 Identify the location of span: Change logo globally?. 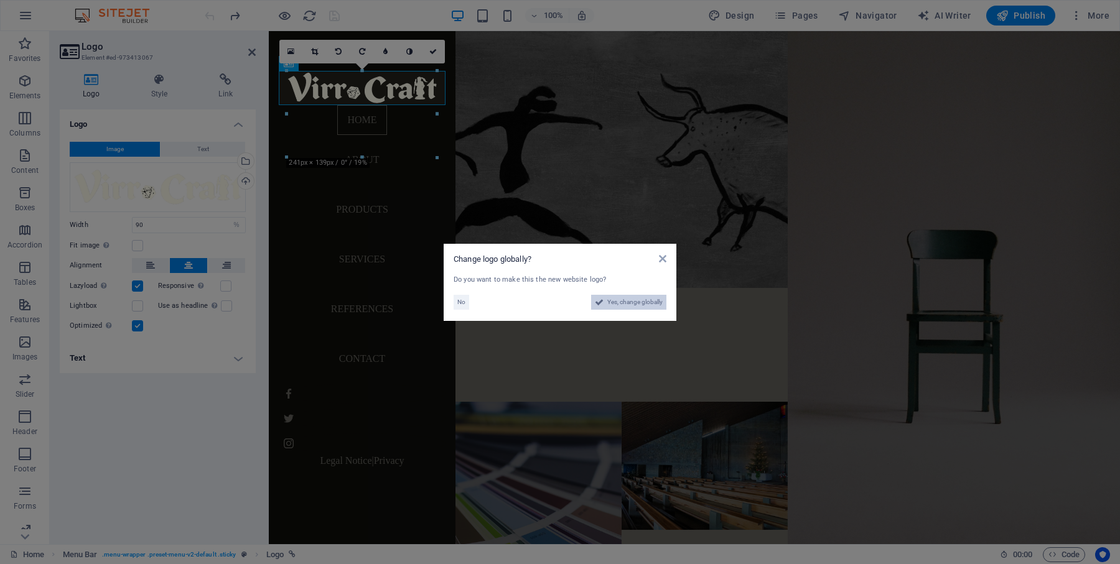
(492, 259).